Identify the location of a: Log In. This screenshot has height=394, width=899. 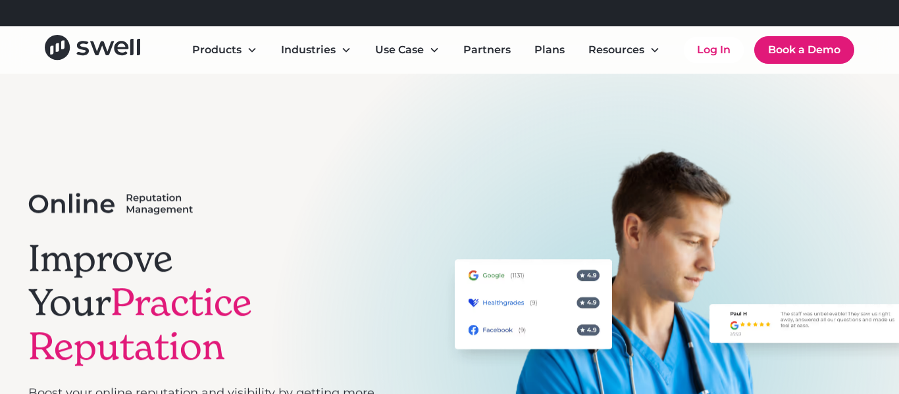
(713, 50).